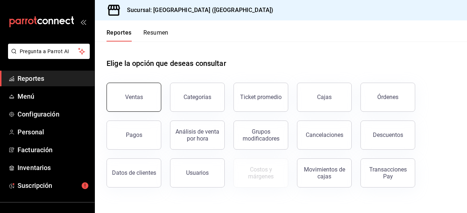  Describe the element at coordinates (197, 97) in the screenshot. I see `div: Categorías` at that location.